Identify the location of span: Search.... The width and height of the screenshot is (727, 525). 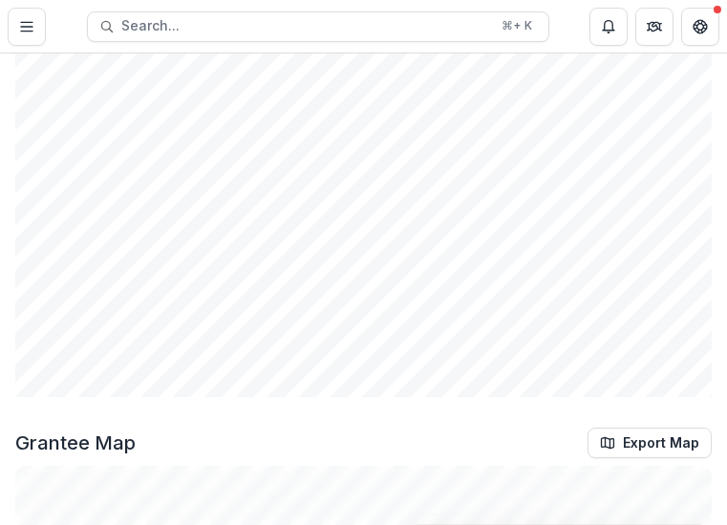
(307, 26).